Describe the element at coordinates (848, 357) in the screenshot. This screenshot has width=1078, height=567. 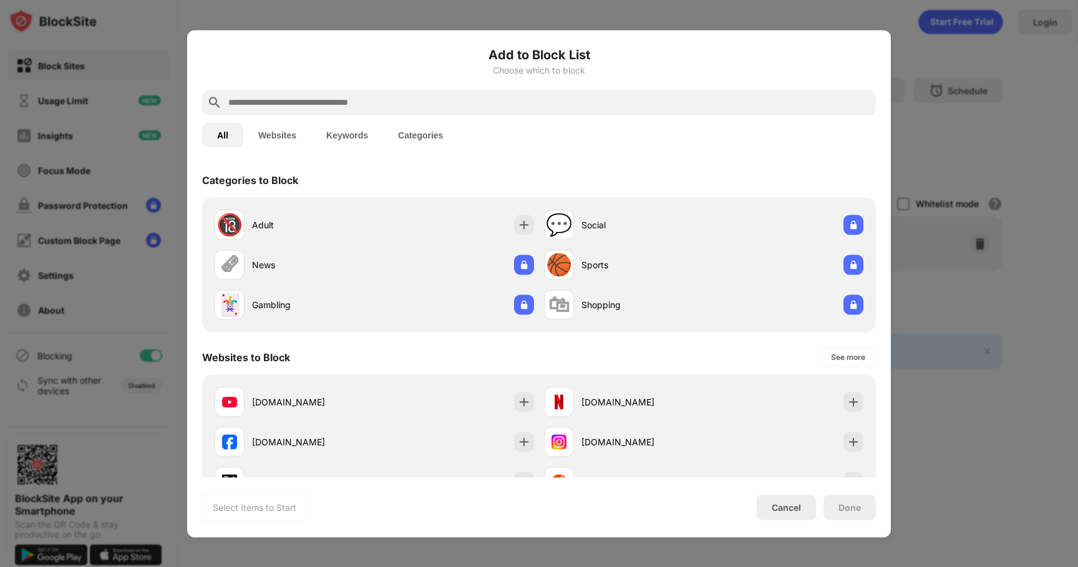
I see `div: See more` at that location.